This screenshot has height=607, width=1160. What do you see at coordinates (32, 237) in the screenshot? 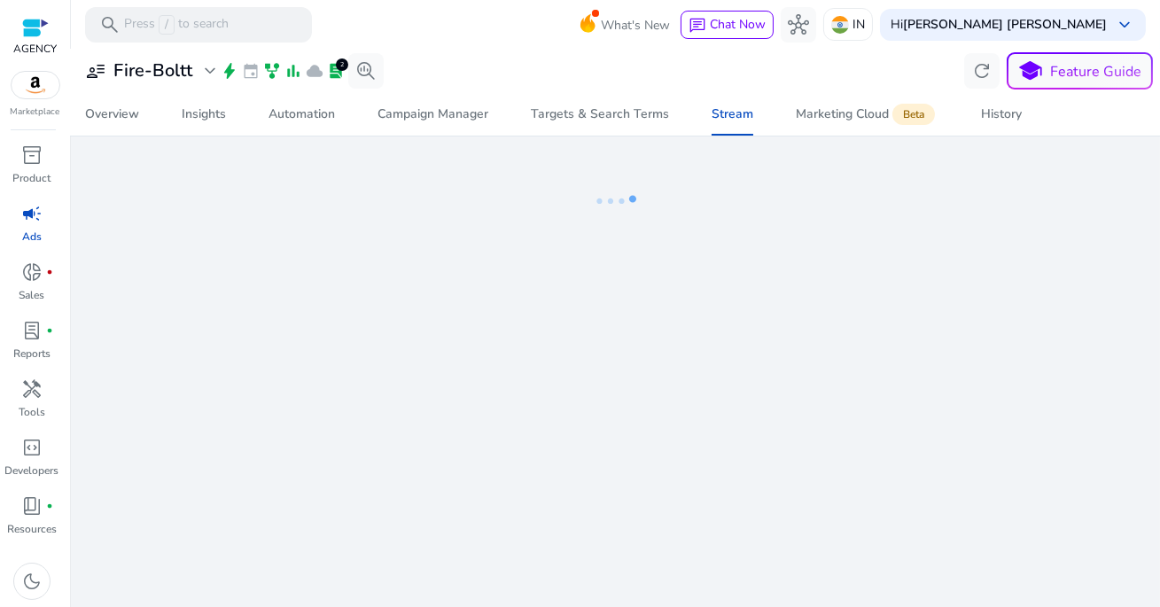
I see `p: Ads` at bounding box center [32, 237].